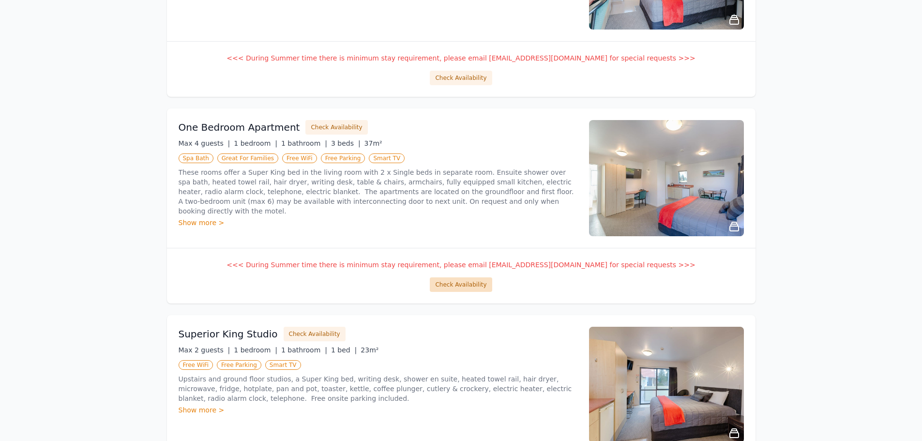 The height and width of the screenshot is (441, 922). Describe the element at coordinates (378, 388) in the screenshot. I see `p: Upstairs and ground floor studios, a Super King bed, writing desk, shower en suite, heated towel ...` at that location.